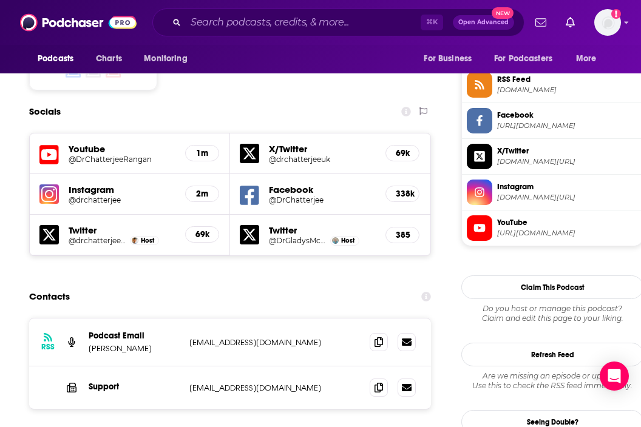 This screenshot has height=427, width=641. I want to click on h3: RSS, so click(48, 347).